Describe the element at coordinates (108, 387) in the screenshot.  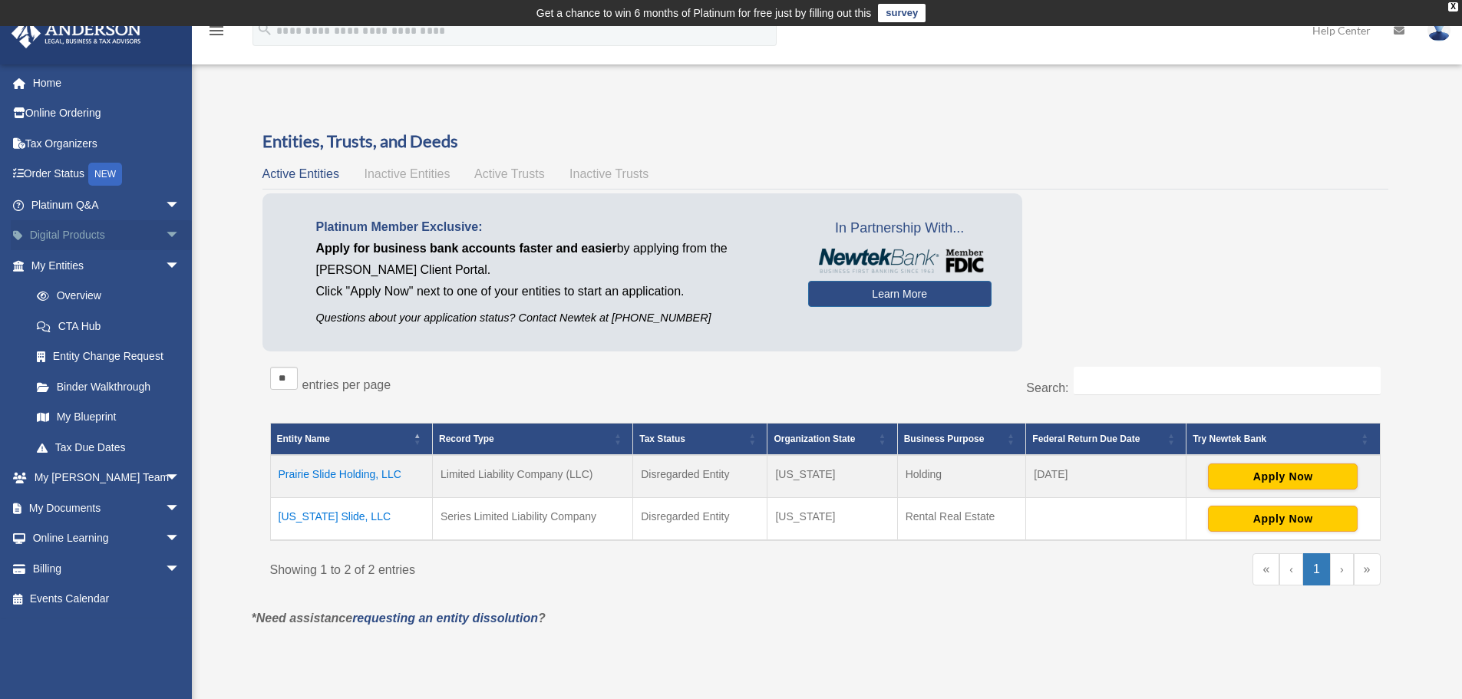
I see `a: Binder Walkthrough` at that location.